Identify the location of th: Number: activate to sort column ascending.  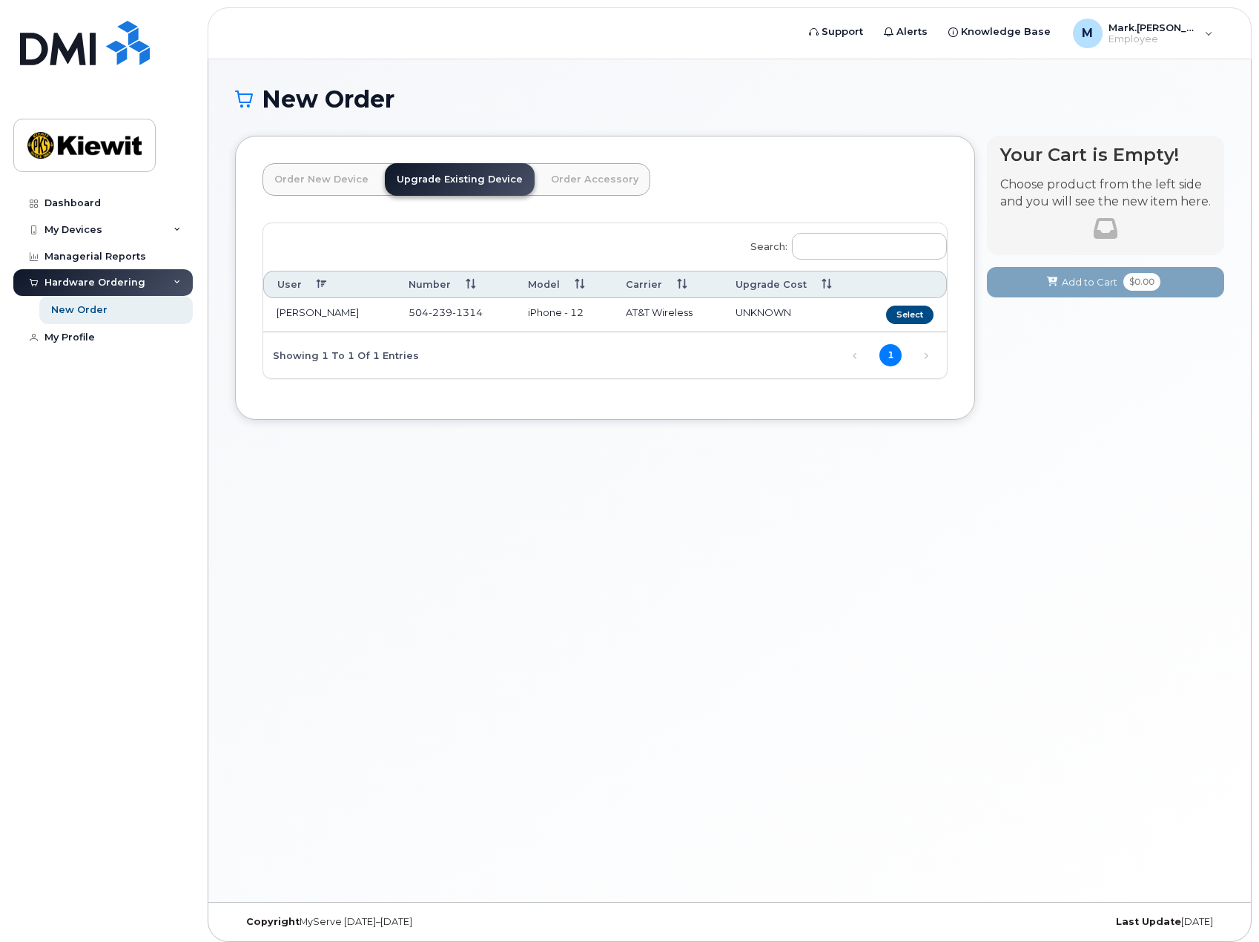
(455, 284).